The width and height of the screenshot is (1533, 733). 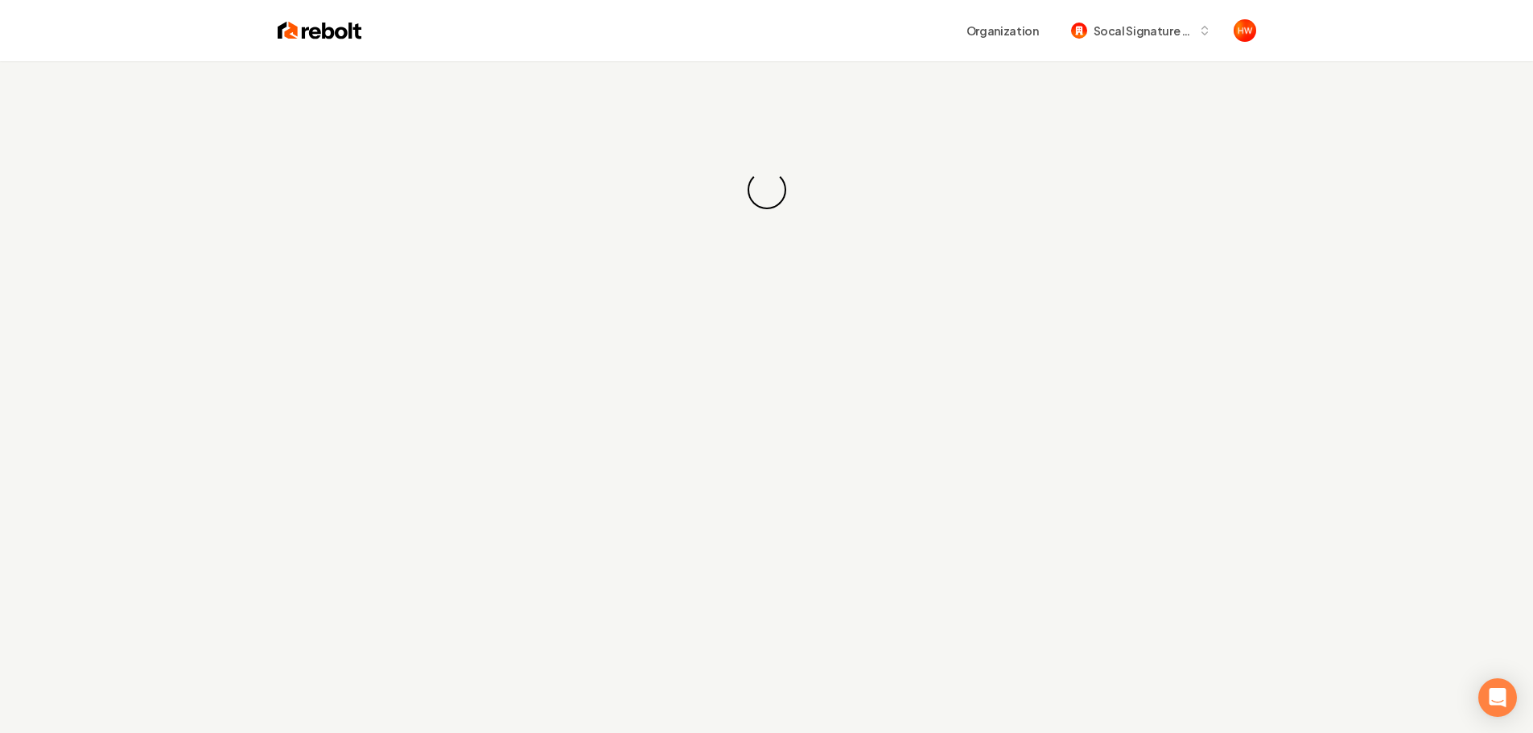 What do you see at coordinates (319, 31) in the screenshot?
I see `img: Rebolt Logo` at bounding box center [319, 31].